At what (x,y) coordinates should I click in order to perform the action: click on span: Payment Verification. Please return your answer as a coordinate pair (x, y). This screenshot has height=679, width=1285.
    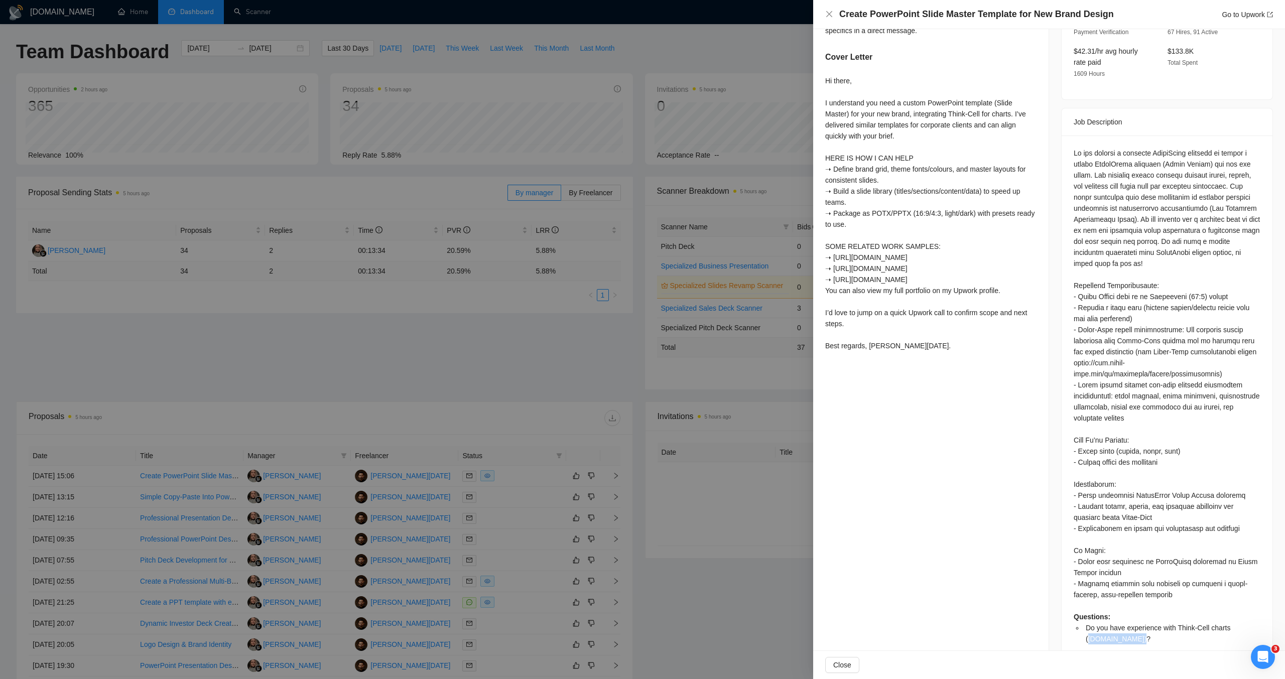
    Looking at the image, I should click on (1101, 32).